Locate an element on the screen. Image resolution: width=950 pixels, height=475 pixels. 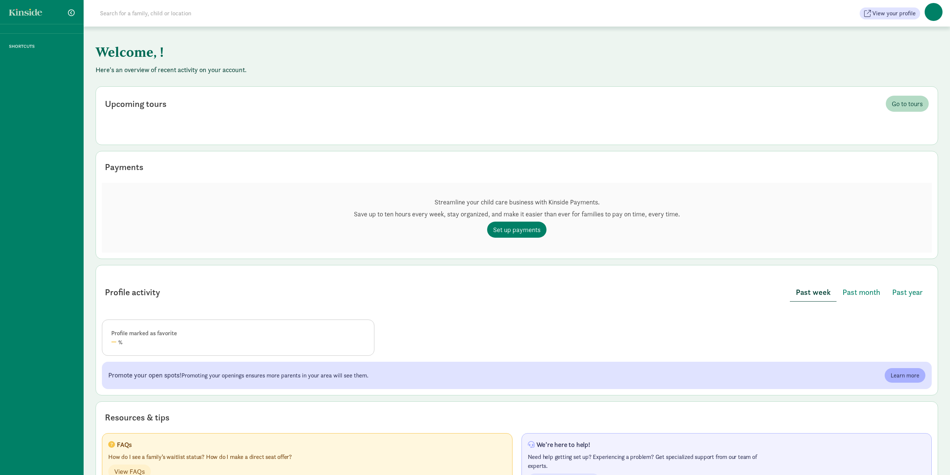
p: Promoting your openings ensures more parents in your area will see them. is located at coordinates (238, 375).